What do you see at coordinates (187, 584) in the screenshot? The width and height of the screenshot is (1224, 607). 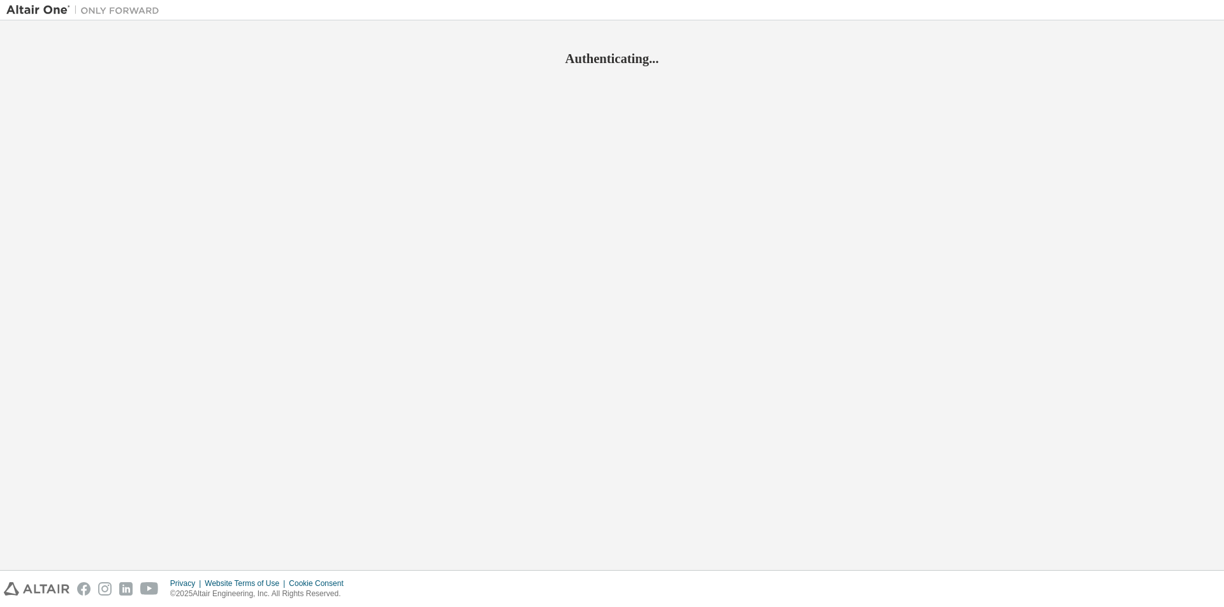 I see `div: Privacy` at bounding box center [187, 584].